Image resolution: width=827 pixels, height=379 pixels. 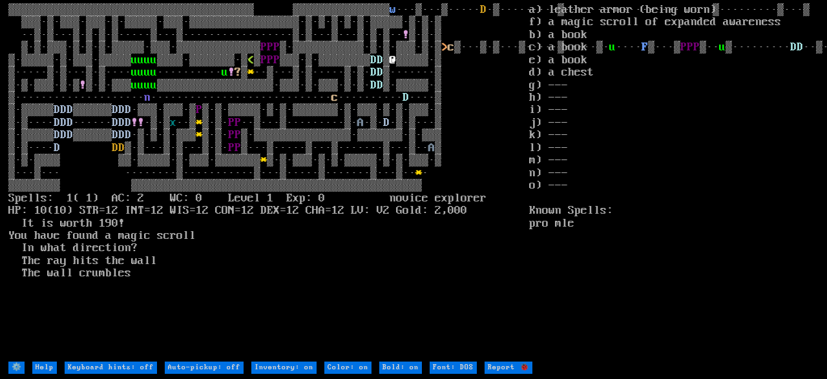 I want to click on input: Color: on, so click(x=348, y=368).